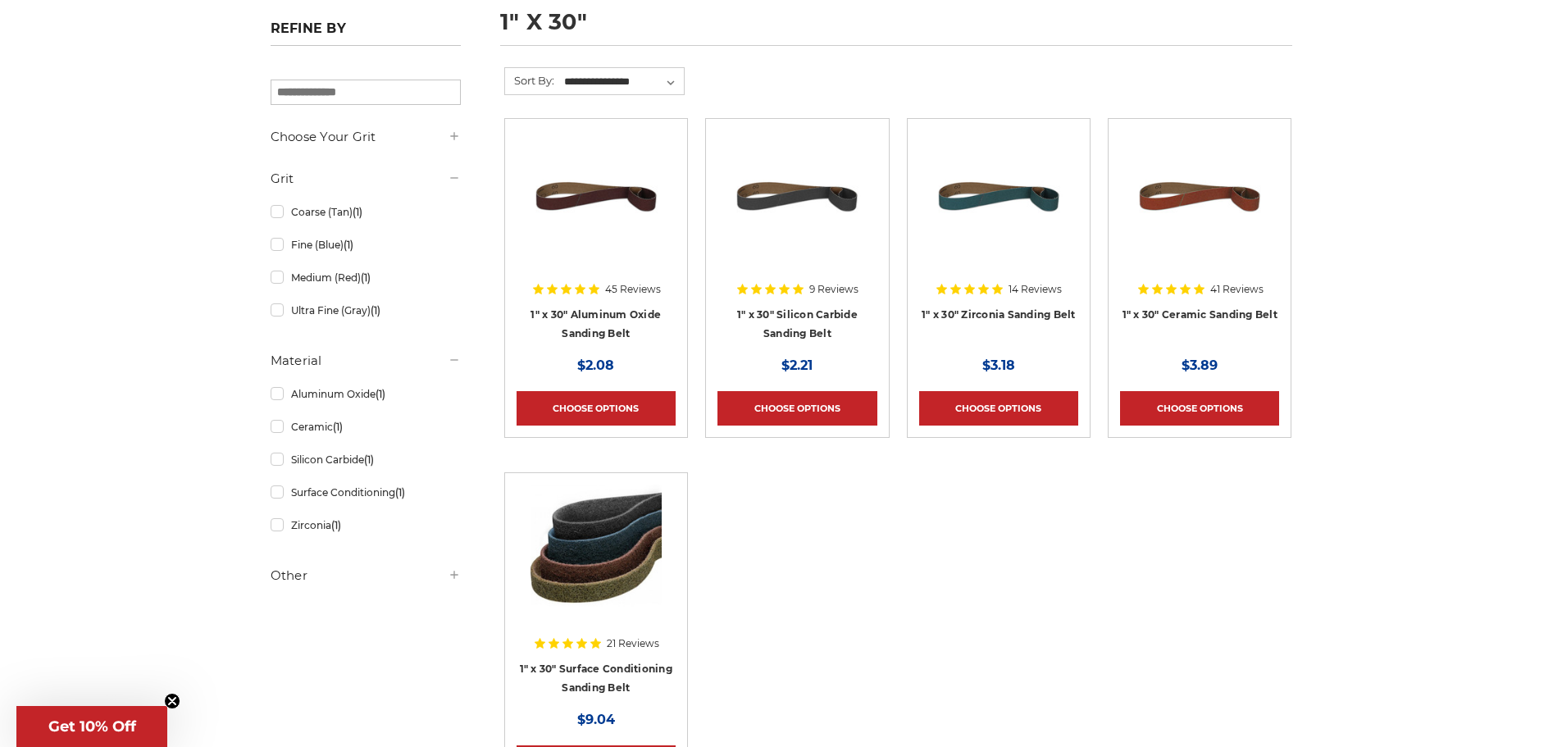 Image resolution: width=1562 pixels, height=747 pixels. I want to click on span: $2.08, so click(595, 365).